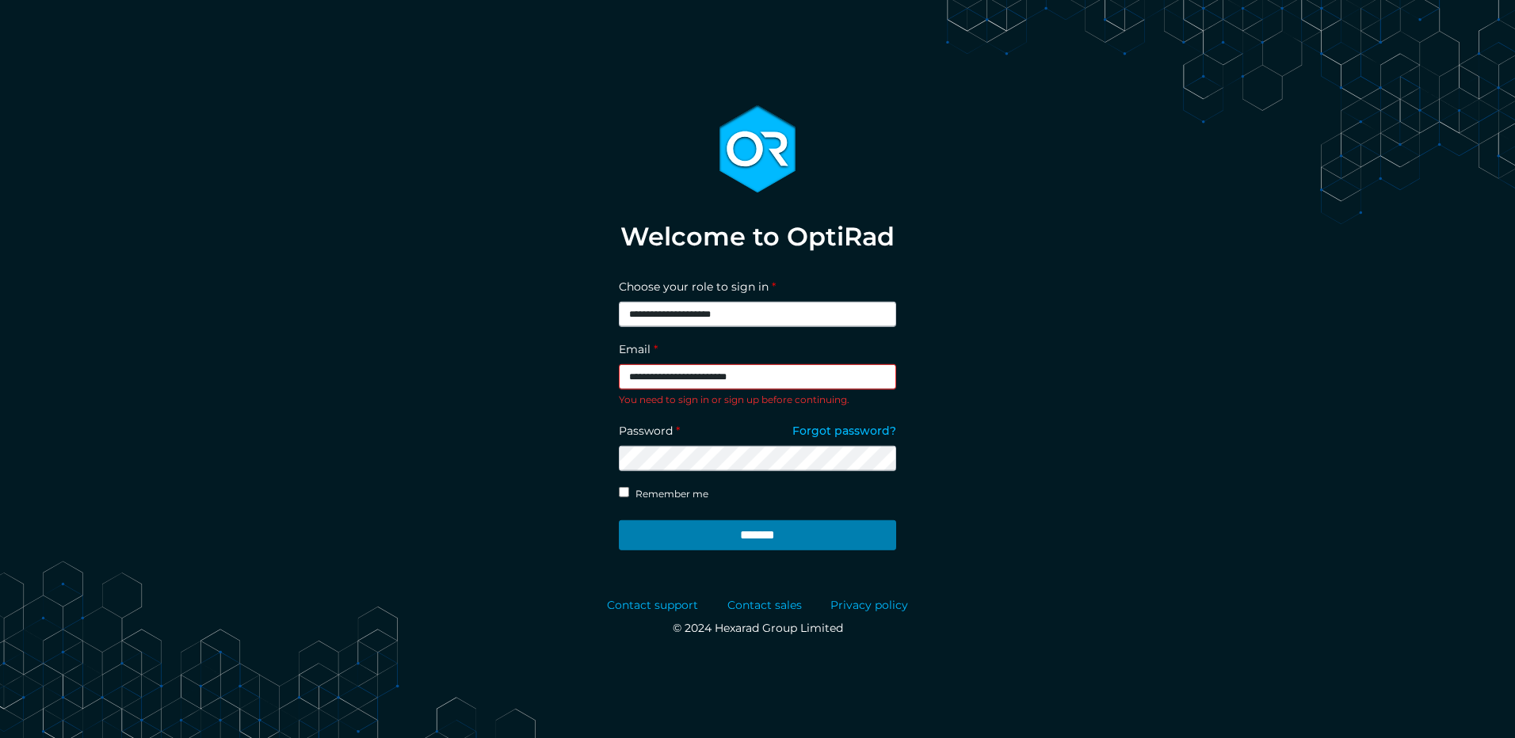  Describe the element at coordinates (869, 605) in the screenshot. I see `a: Privacy policy` at that location.